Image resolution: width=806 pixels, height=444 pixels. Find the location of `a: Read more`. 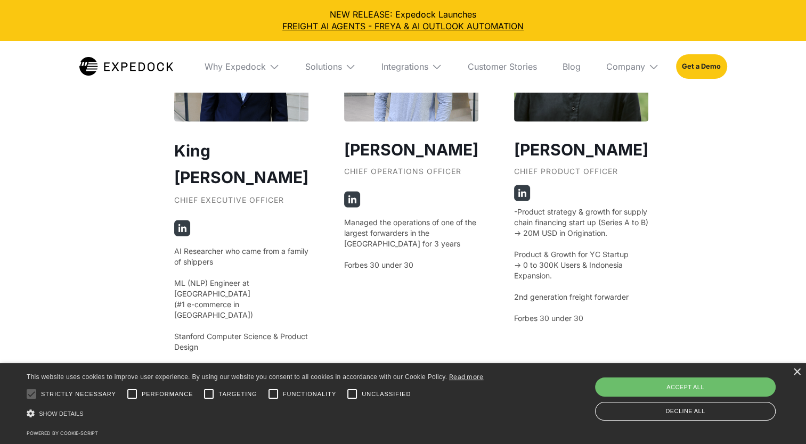

a: Read more is located at coordinates (466, 377).